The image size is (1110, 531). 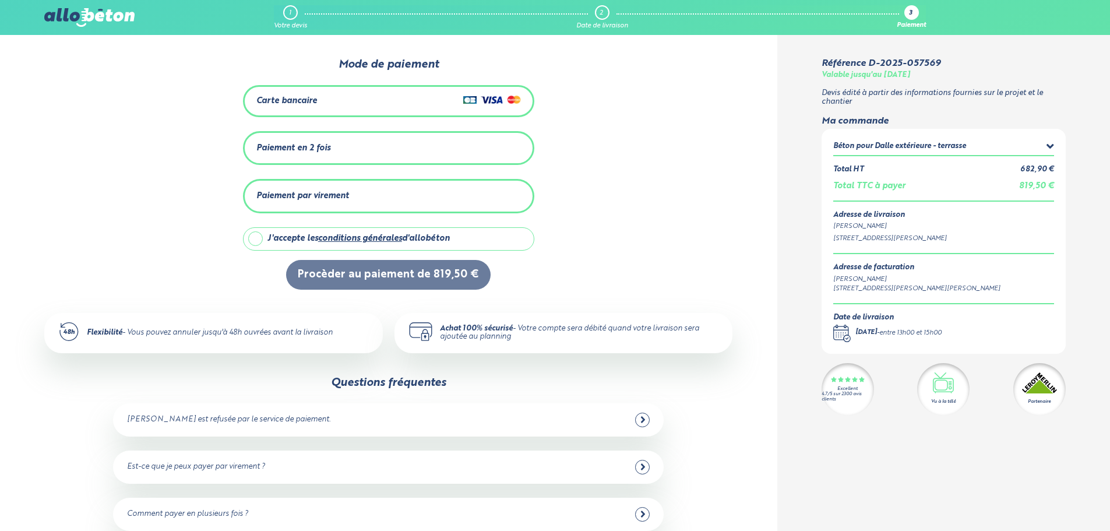 I want to click on div: Est-ce que je peux payer par virement ?, so click(x=196, y=467).